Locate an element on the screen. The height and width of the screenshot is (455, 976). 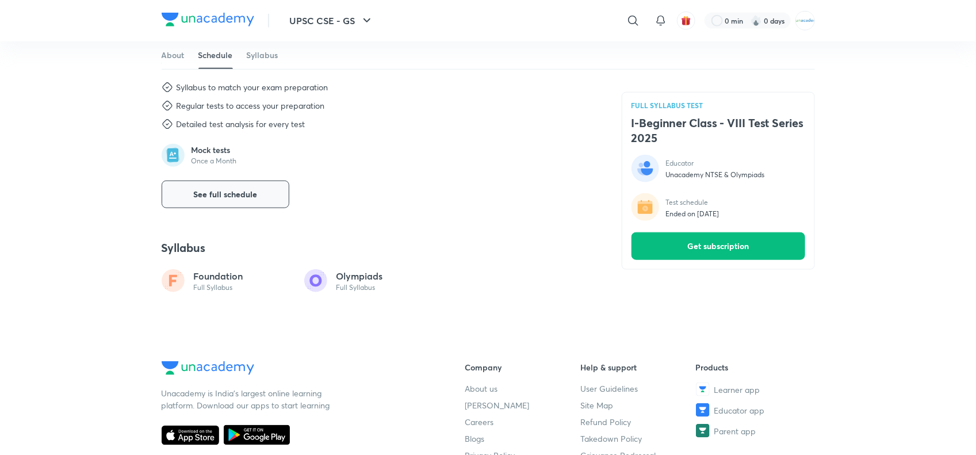
span: Learner app is located at coordinates (737, 389).